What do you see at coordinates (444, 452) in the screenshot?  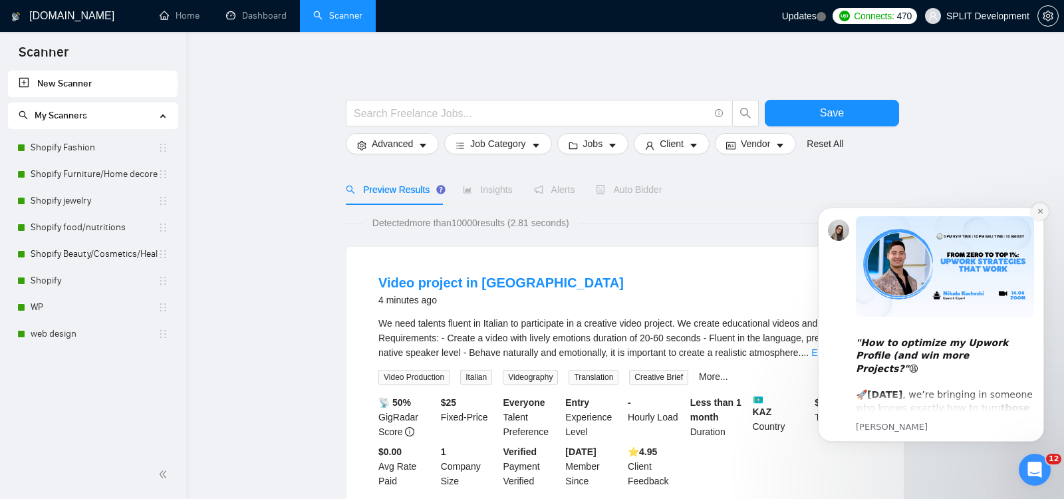 I see `b: 1` at bounding box center [444, 452].